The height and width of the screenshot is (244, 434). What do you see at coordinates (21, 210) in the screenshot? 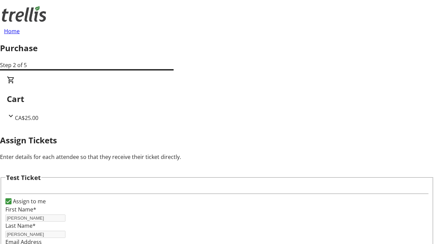
I see `label: First Name*` at bounding box center [21, 210].